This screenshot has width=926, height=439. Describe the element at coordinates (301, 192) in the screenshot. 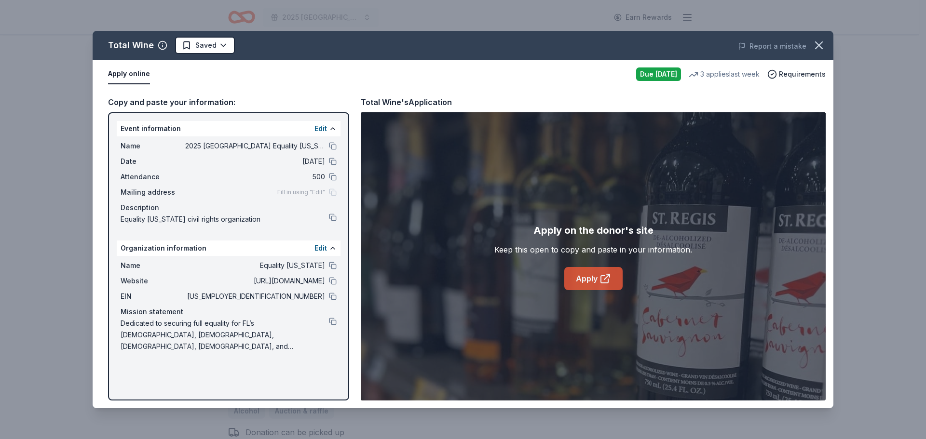

I see `span: Fill in using "Edit"` at that location.